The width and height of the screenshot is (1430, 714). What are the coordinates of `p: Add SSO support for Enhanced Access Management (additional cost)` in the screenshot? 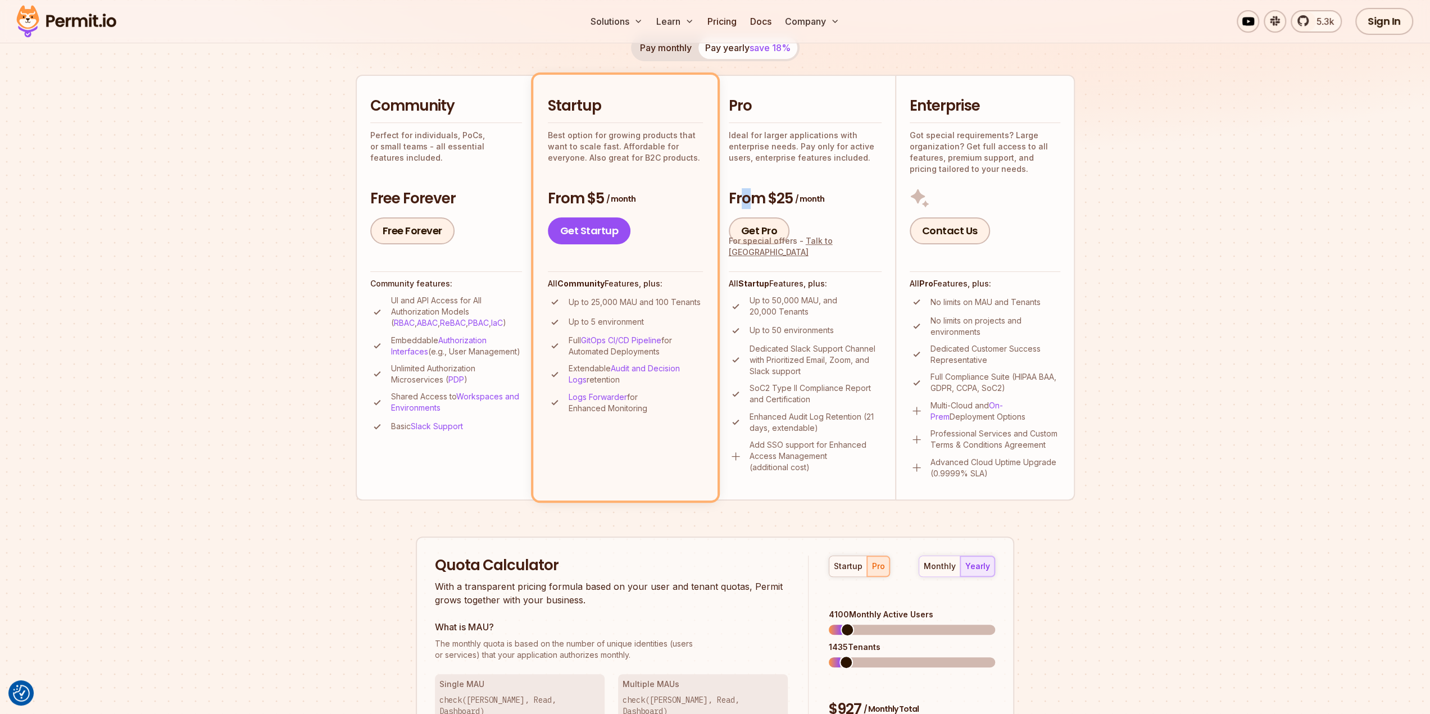 It's located at (815, 456).